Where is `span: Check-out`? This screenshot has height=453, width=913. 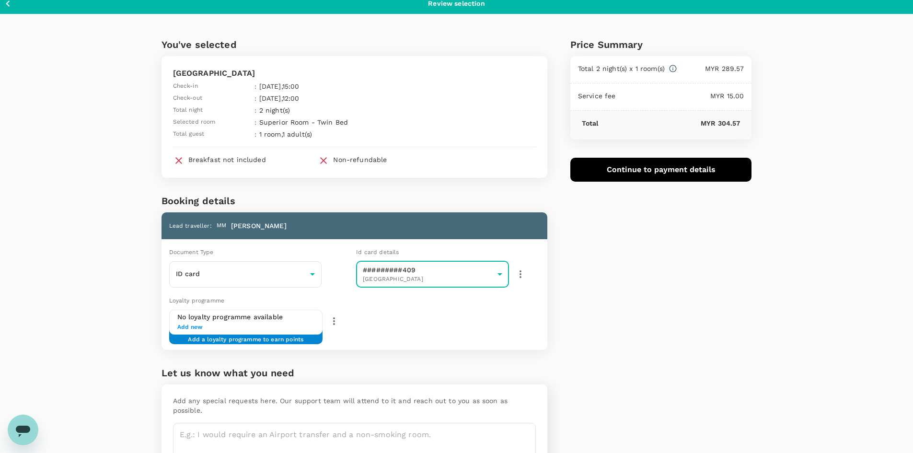 span: Check-out is located at coordinates (187, 98).